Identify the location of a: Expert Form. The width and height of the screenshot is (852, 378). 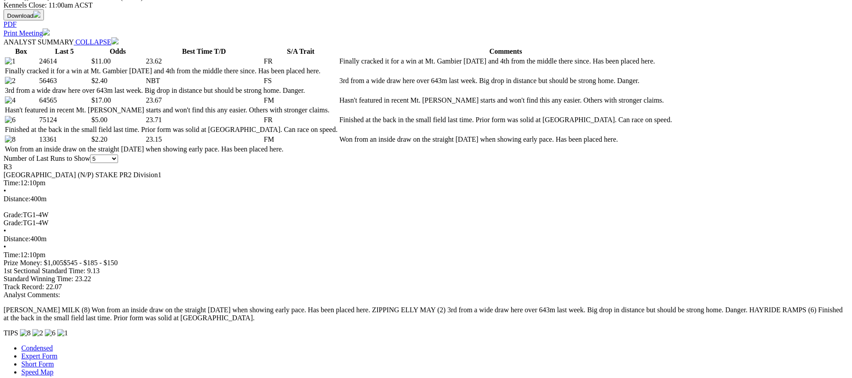
(39, 355).